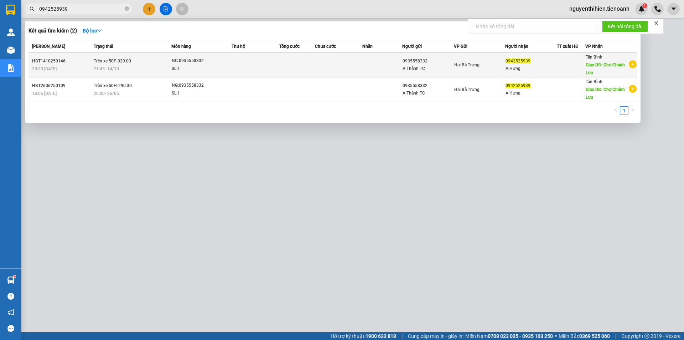 This screenshot has height=340, width=684. I want to click on span: close-circle, so click(127, 9).